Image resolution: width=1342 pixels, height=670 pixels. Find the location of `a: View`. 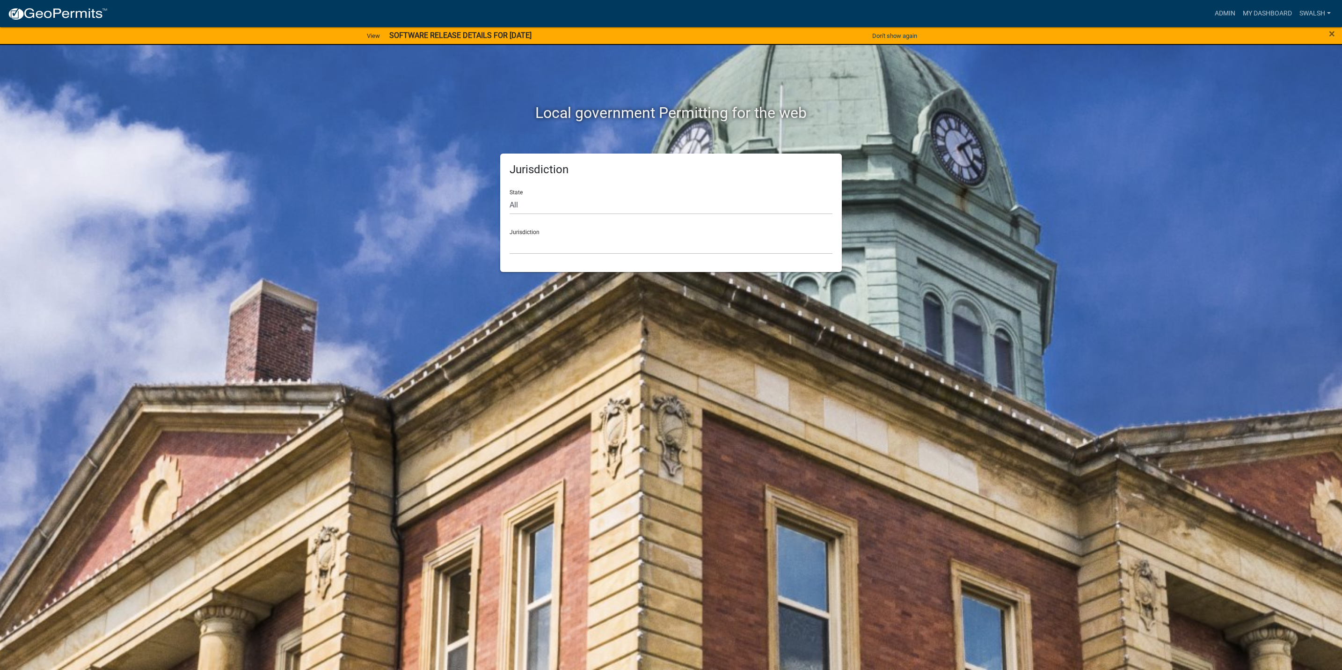

a: View is located at coordinates (373, 36).